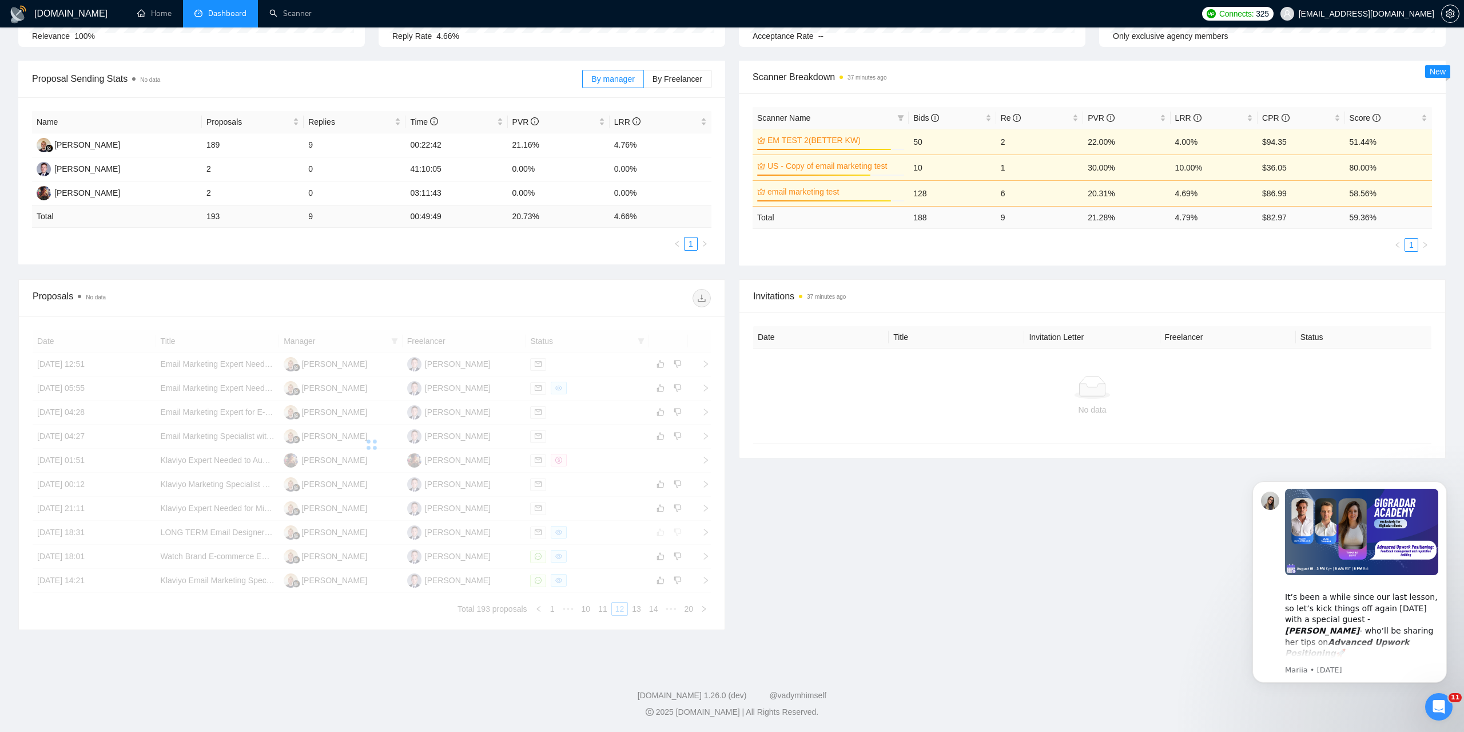 The image size is (1464, 732). What do you see at coordinates (783, 36) in the screenshot?
I see `span: Acceptance Rate` at bounding box center [783, 36].